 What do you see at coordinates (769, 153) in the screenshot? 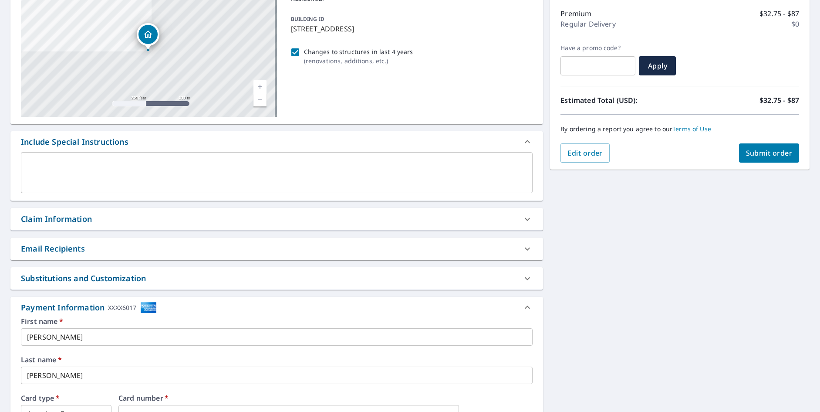
I see `button: Submit order` at bounding box center [769, 153].